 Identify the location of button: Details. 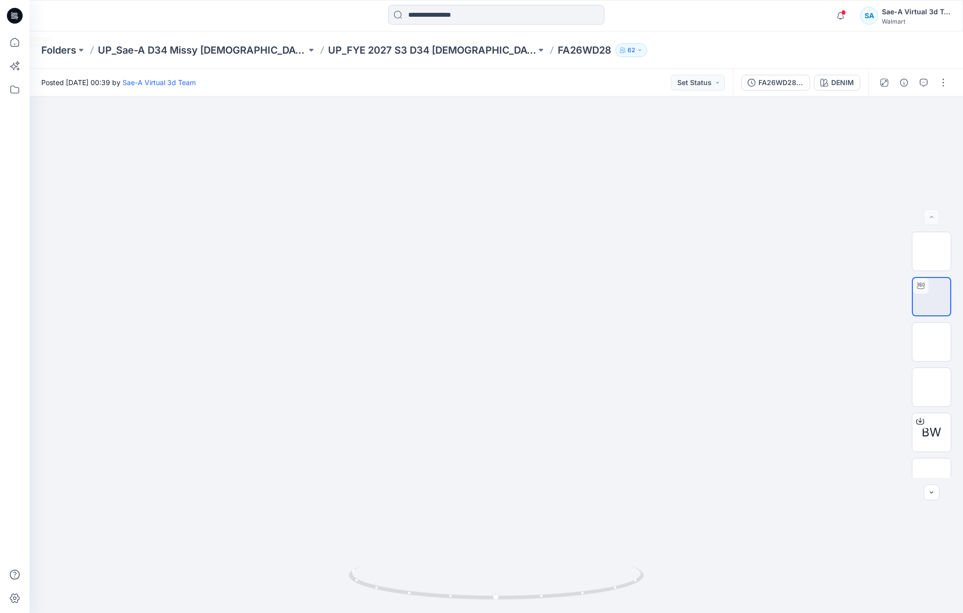
(904, 83).